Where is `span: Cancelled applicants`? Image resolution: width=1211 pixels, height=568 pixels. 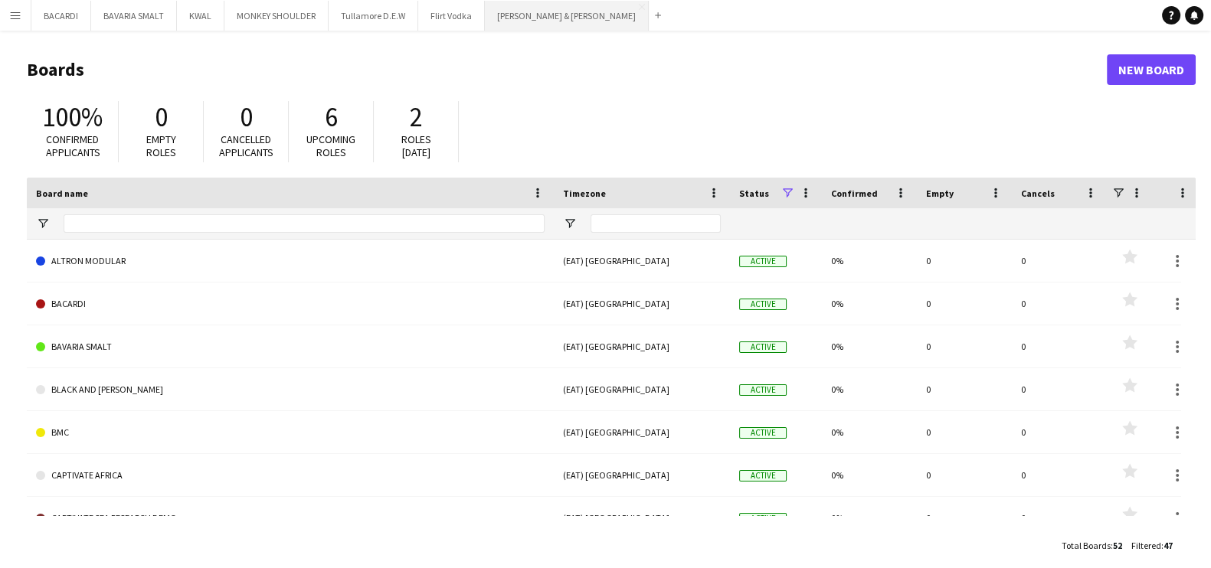
span: Cancelled applicants is located at coordinates (246, 146).